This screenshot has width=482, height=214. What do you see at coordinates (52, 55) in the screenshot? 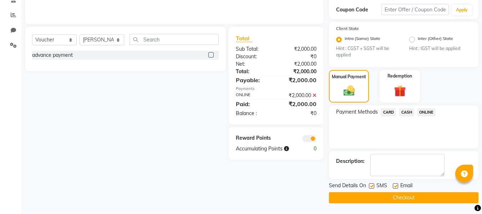
I see `div: advance payment` at bounding box center [52, 55].